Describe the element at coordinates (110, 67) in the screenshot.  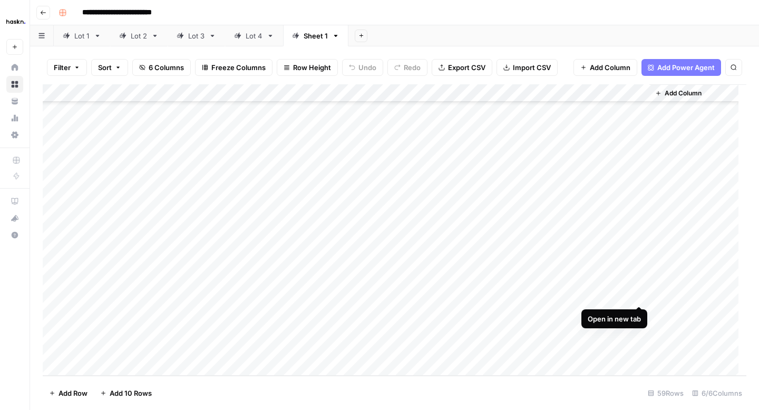
I see `button: Sort` at that location.